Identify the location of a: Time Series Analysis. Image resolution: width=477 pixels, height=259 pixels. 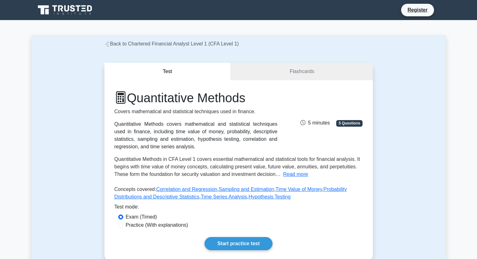
(224, 197).